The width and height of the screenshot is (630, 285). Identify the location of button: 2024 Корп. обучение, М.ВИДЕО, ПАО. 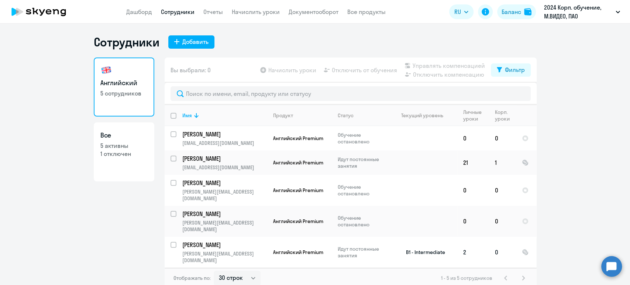
(582, 12).